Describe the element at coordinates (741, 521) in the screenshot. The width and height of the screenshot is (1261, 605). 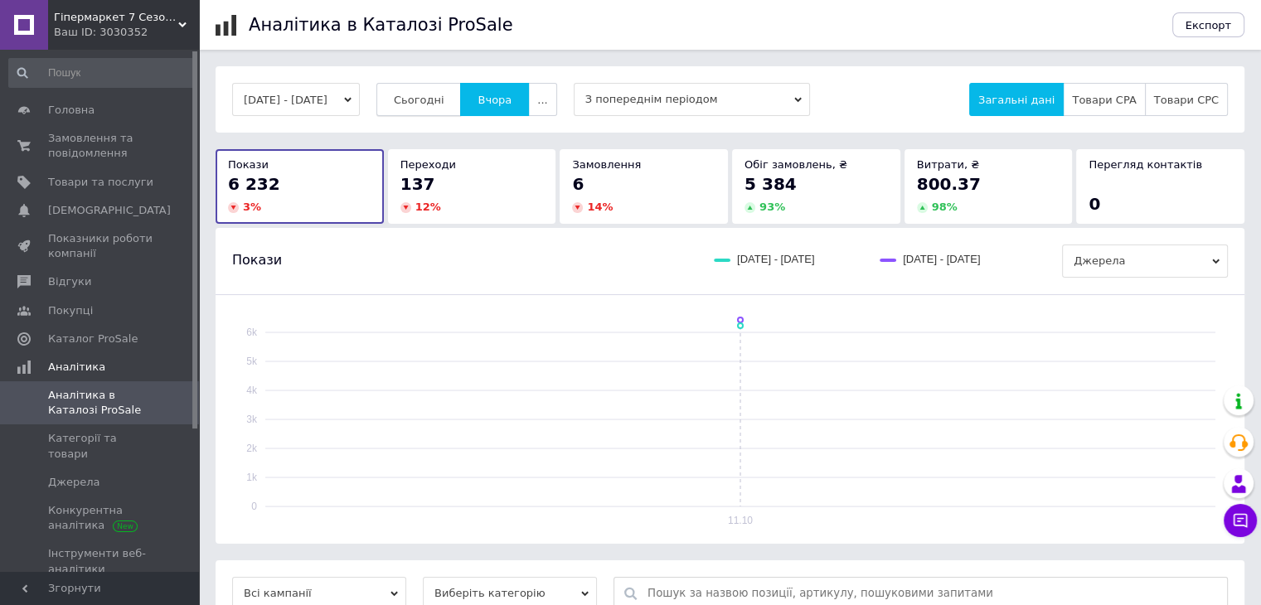
I see `text: 11.10` at that location.